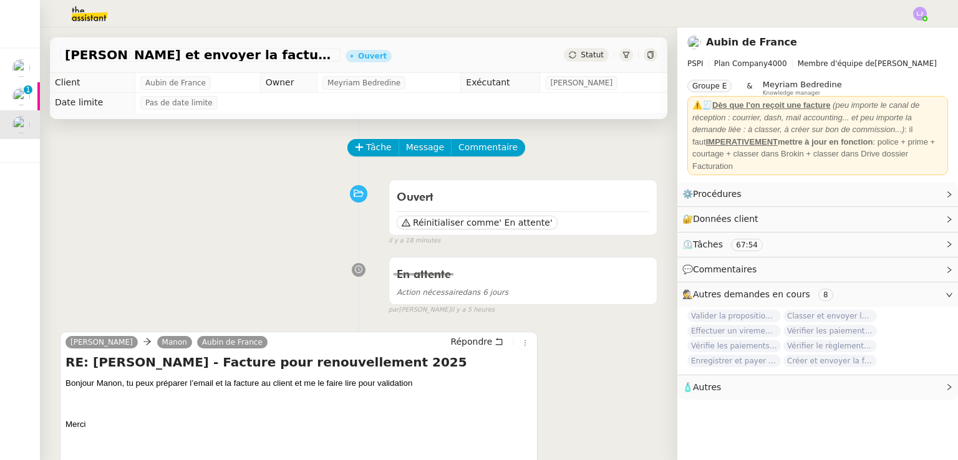 Image resolution: width=958 pixels, height=460 pixels. I want to click on em: (peu importe le canal de réception : courrier, dash, mail accounting... et peu importe la demande..., so click(805, 117).